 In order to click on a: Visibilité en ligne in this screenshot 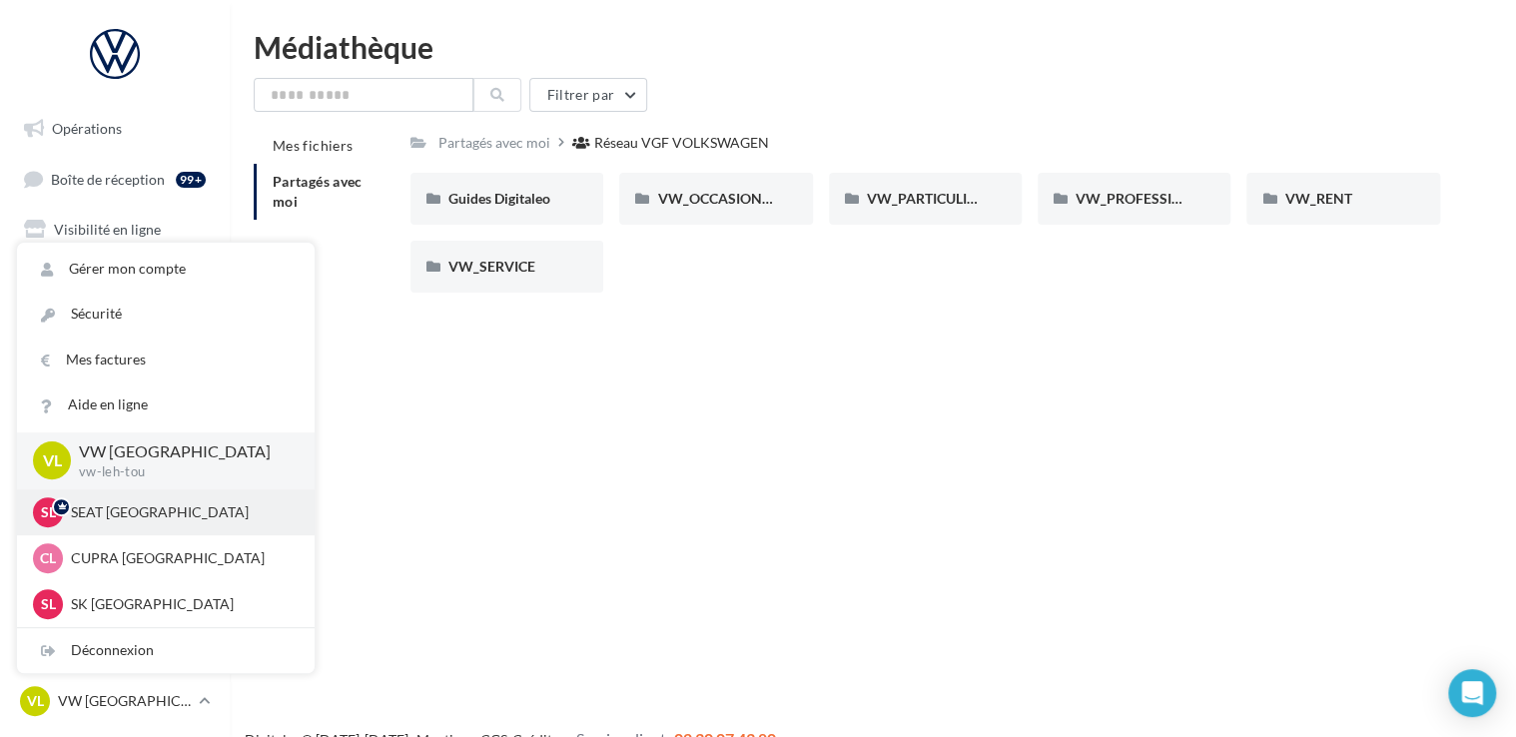, I will do `click(115, 230)`.